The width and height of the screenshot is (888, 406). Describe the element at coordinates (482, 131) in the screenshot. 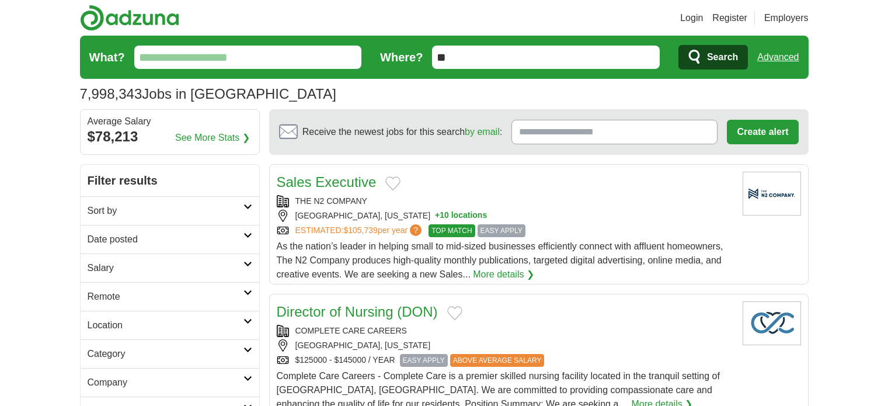

I see `a: by email` at that location.